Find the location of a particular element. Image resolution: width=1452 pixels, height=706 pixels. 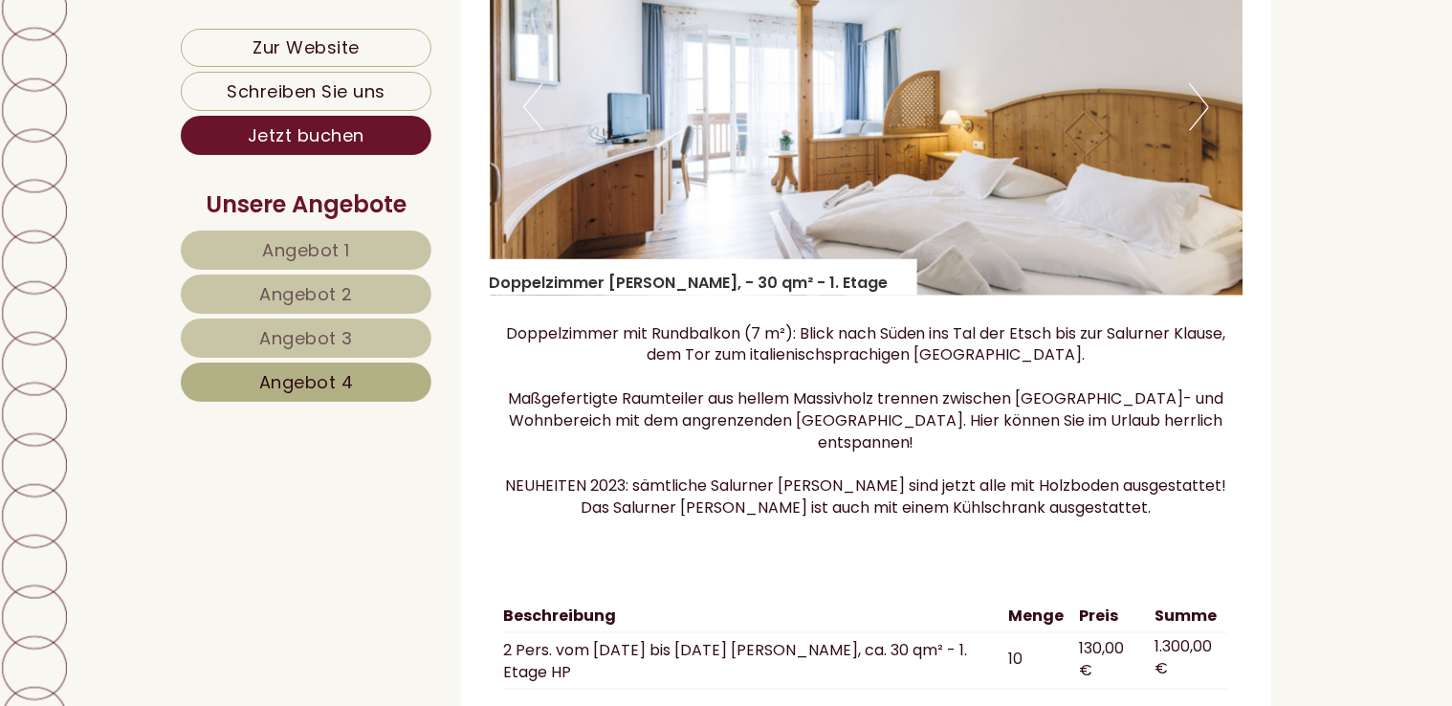

span: Angebot 1 is located at coordinates (306, 250).